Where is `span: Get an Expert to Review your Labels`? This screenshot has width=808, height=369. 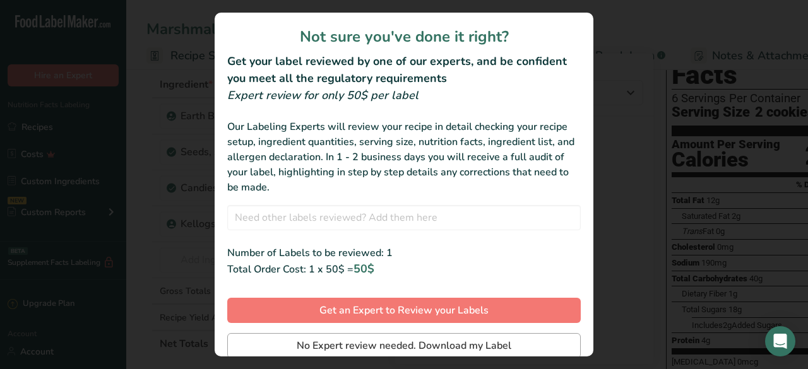
span: Get an Expert to Review your Labels is located at coordinates (404, 310).